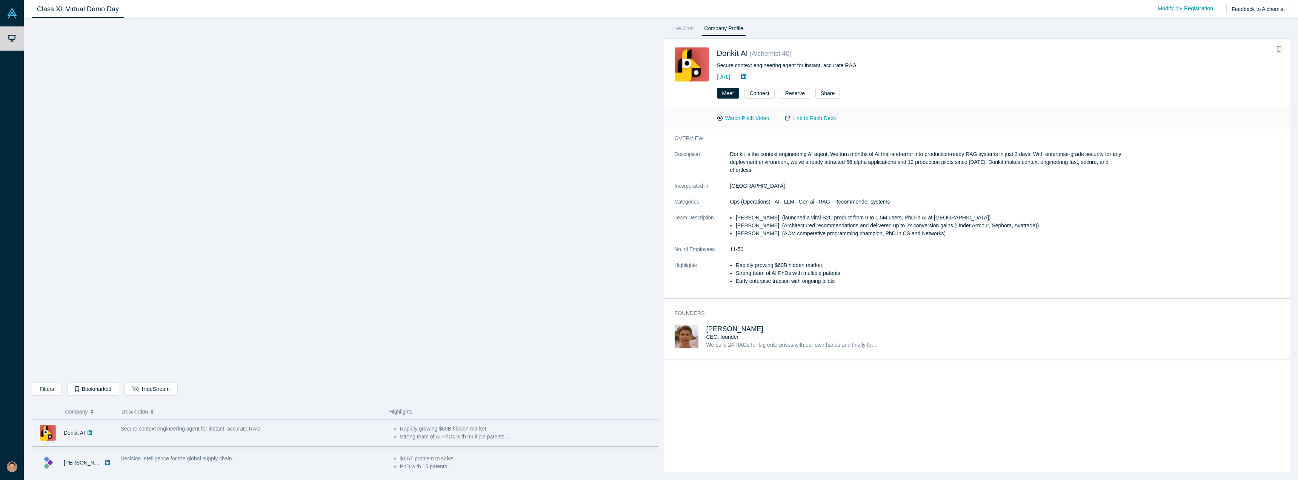 The height and width of the screenshot is (480, 1298). I want to click on span: CEO, founder, so click(723, 337).